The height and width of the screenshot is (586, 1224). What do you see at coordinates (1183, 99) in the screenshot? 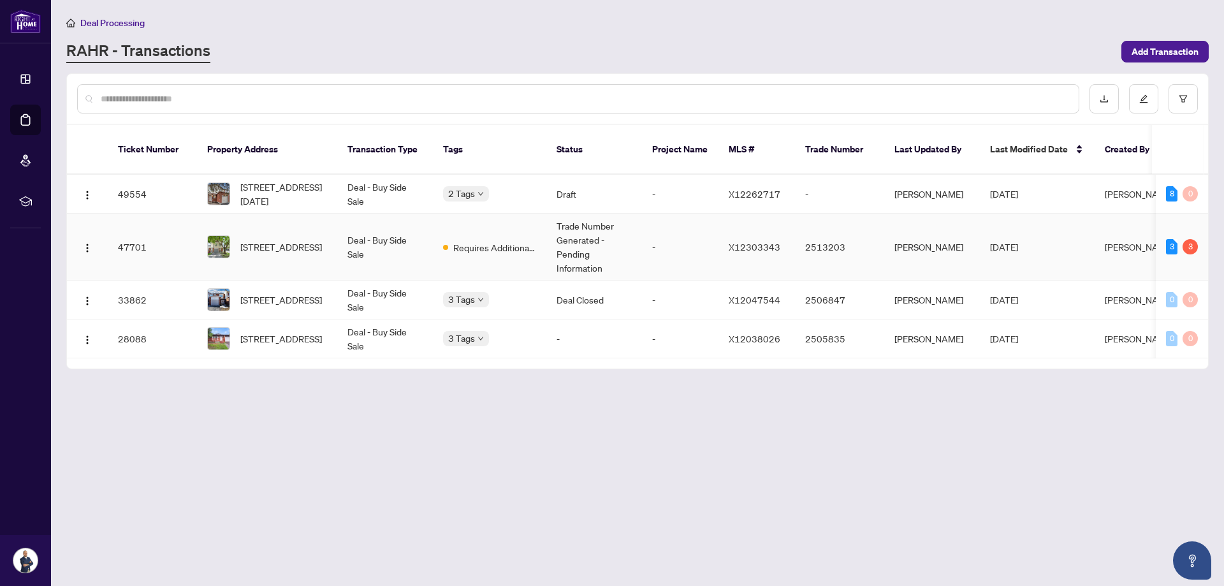
I see `span: filter` at bounding box center [1183, 99].